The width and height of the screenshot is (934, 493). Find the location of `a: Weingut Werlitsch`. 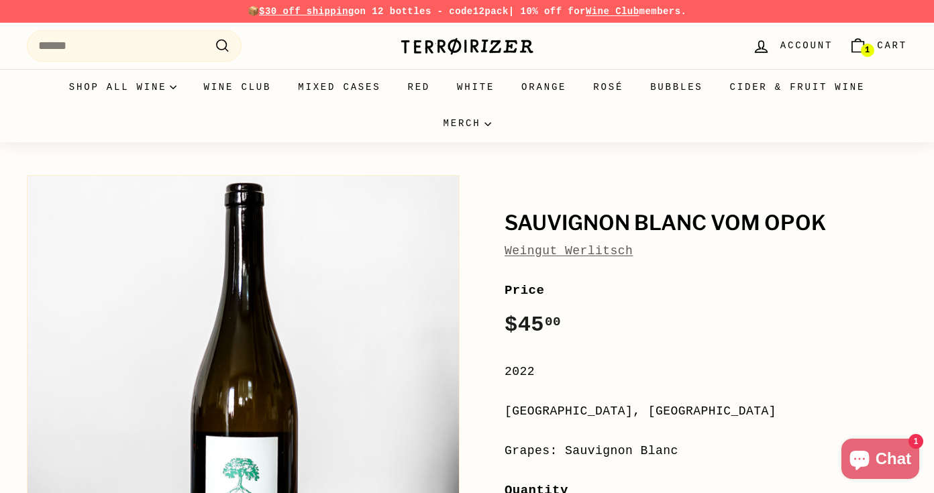

a: Weingut Werlitsch is located at coordinates (568, 251).